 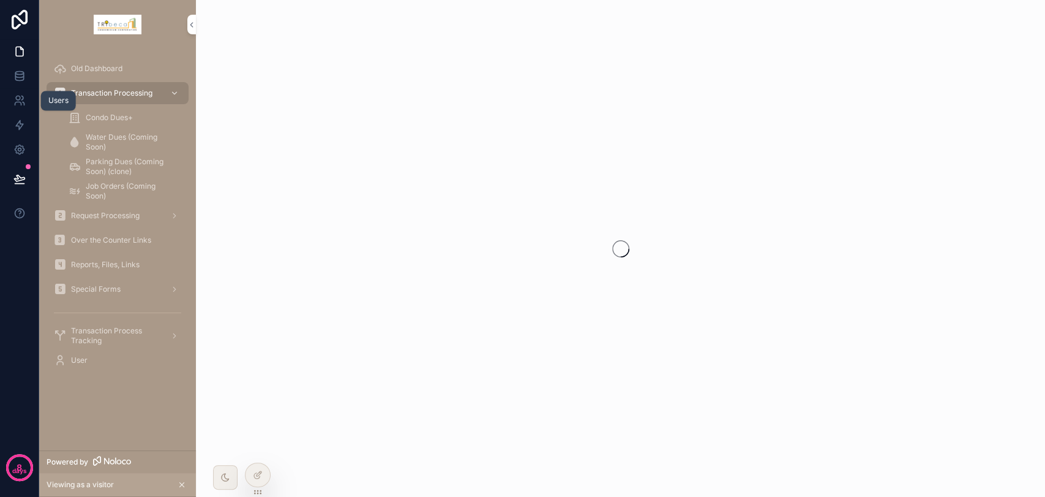 What do you see at coordinates (118, 24) in the screenshot?
I see `img: App logo` at bounding box center [118, 24].